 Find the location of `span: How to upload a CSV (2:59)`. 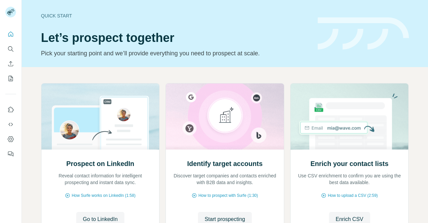

span: How to upload a CSV (2:59) is located at coordinates (353, 195).